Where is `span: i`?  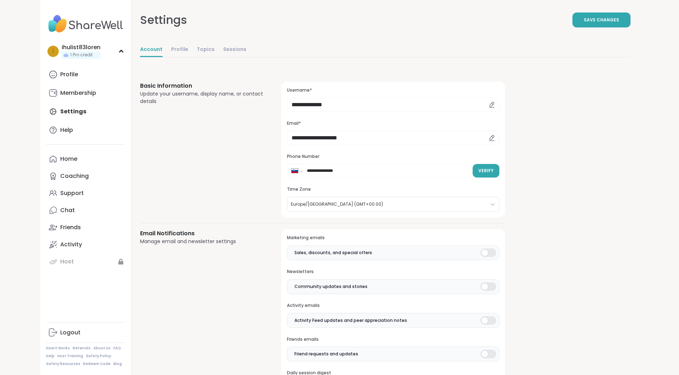
span: i is located at coordinates (53, 51).